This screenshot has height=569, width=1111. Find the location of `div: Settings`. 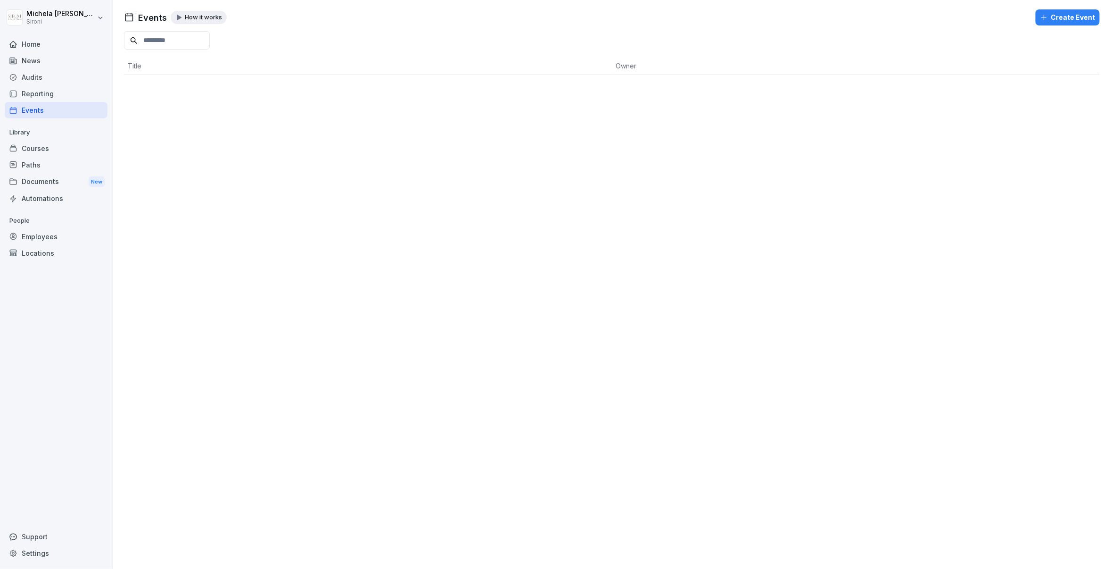

div: Settings is located at coordinates (56, 553).